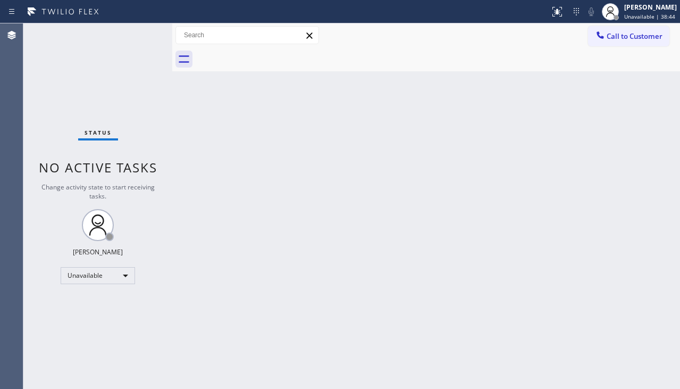  What do you see at coordinates (247, 35) in the screenshot?
I see `input: Search` at bounding box center [247, 35].